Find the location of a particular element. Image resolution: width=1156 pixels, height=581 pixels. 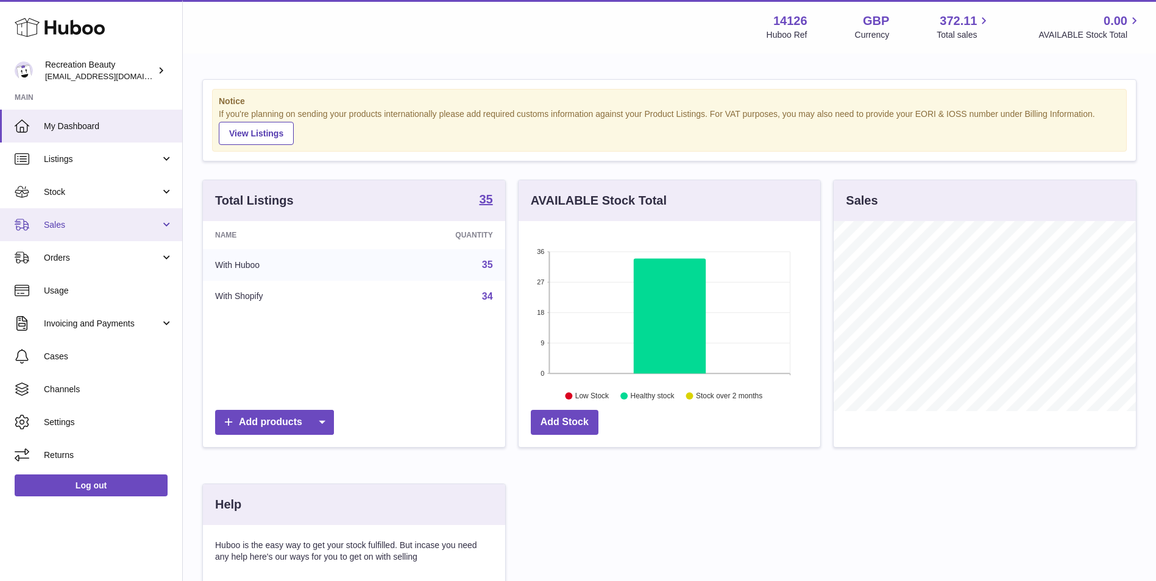

strong: GBP is located at coordinates (875, 21).